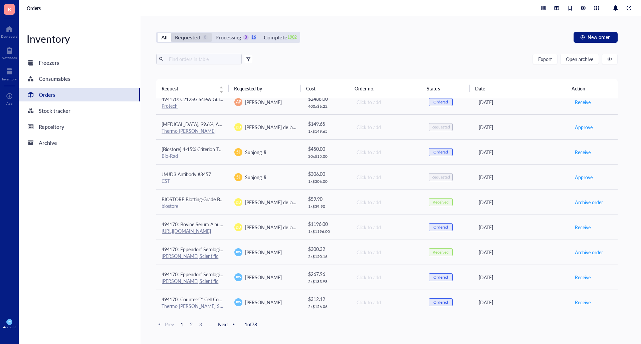 Image resolution: width=641 pixels, height=344 pixels. What do you see at coordinates (327, 282) in the screenshot?
I see `div: 2 x $ 133.98` at bounding box center [327, 282].